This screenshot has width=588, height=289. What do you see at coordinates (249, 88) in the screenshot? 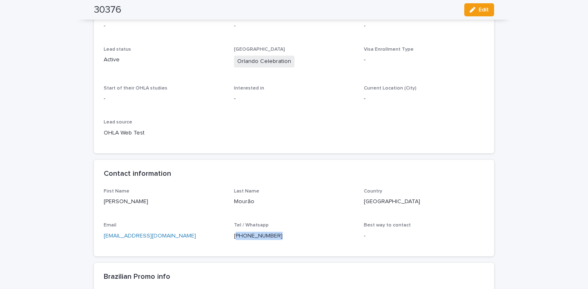
I see `span: Interested in` at bounding box center [249, 88].